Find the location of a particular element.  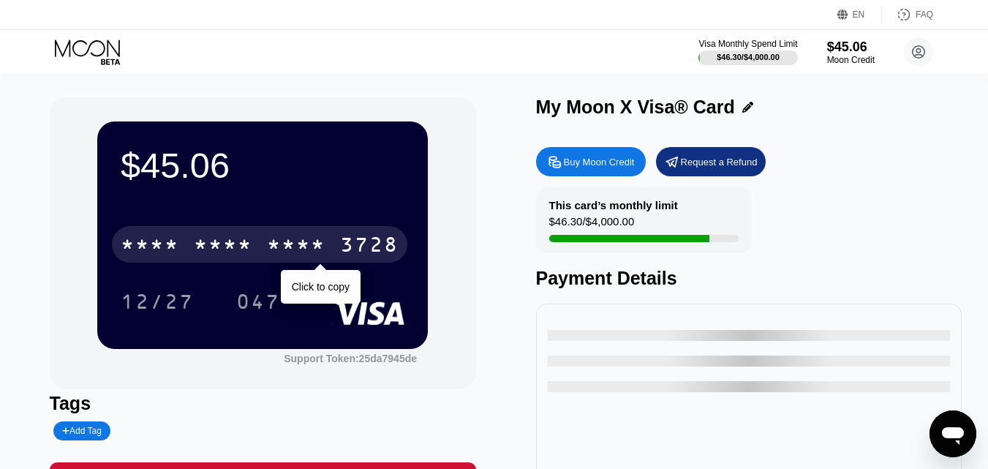

div: $45.06Moon Credit is located at coordinates (850, 52).